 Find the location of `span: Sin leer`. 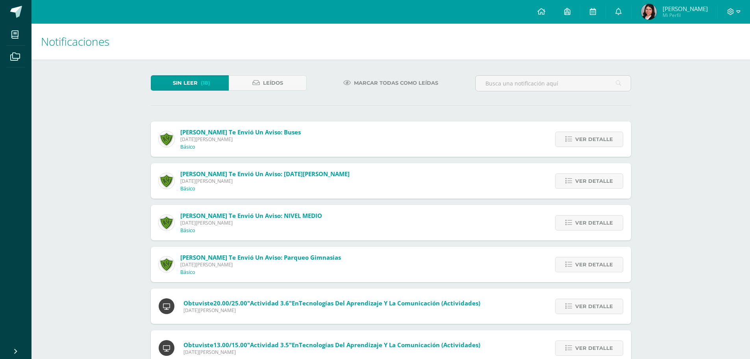

span: Sin leer is located at coordinates (185, 83).